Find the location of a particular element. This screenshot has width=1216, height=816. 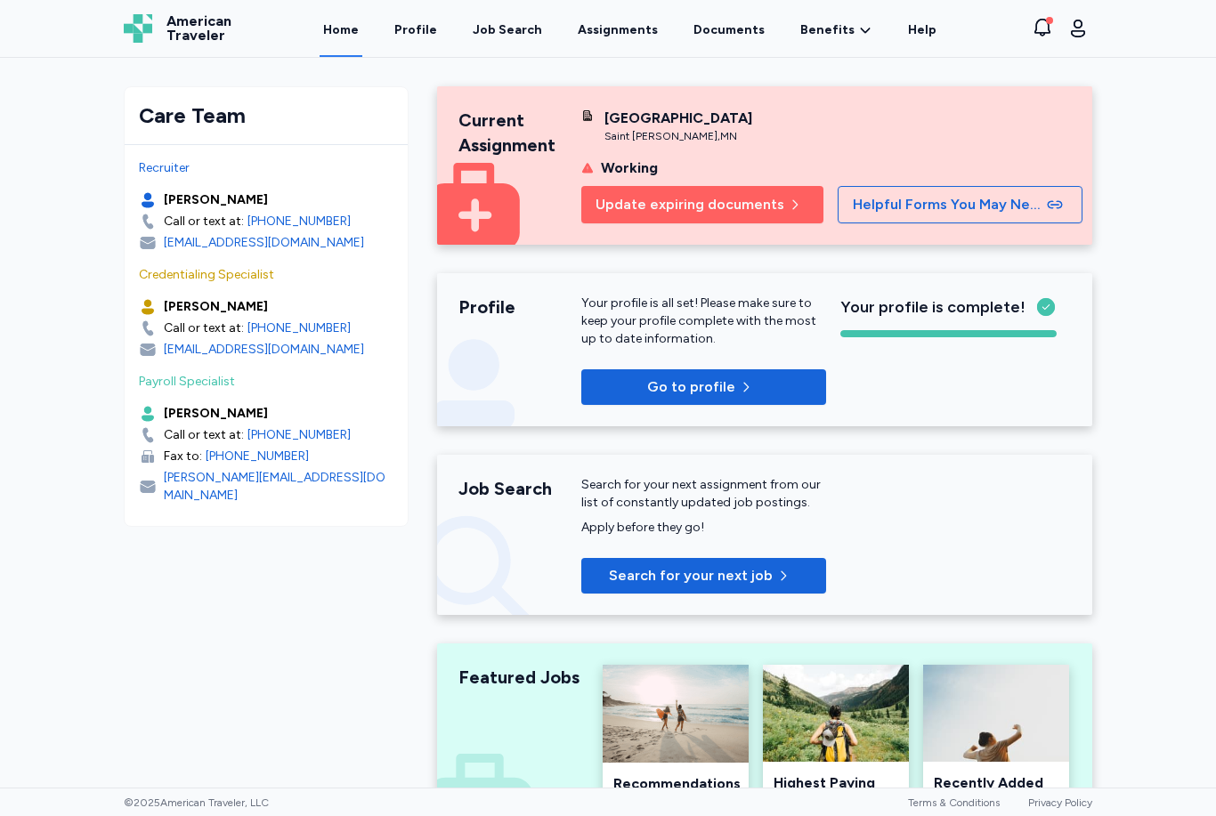

div: Recruiter is located at coordinates (266, 168).